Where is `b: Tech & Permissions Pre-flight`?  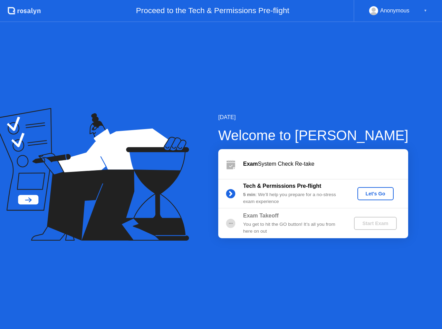 b: Tech & Permissions Pre-flight is located at coordinates (282, 186).